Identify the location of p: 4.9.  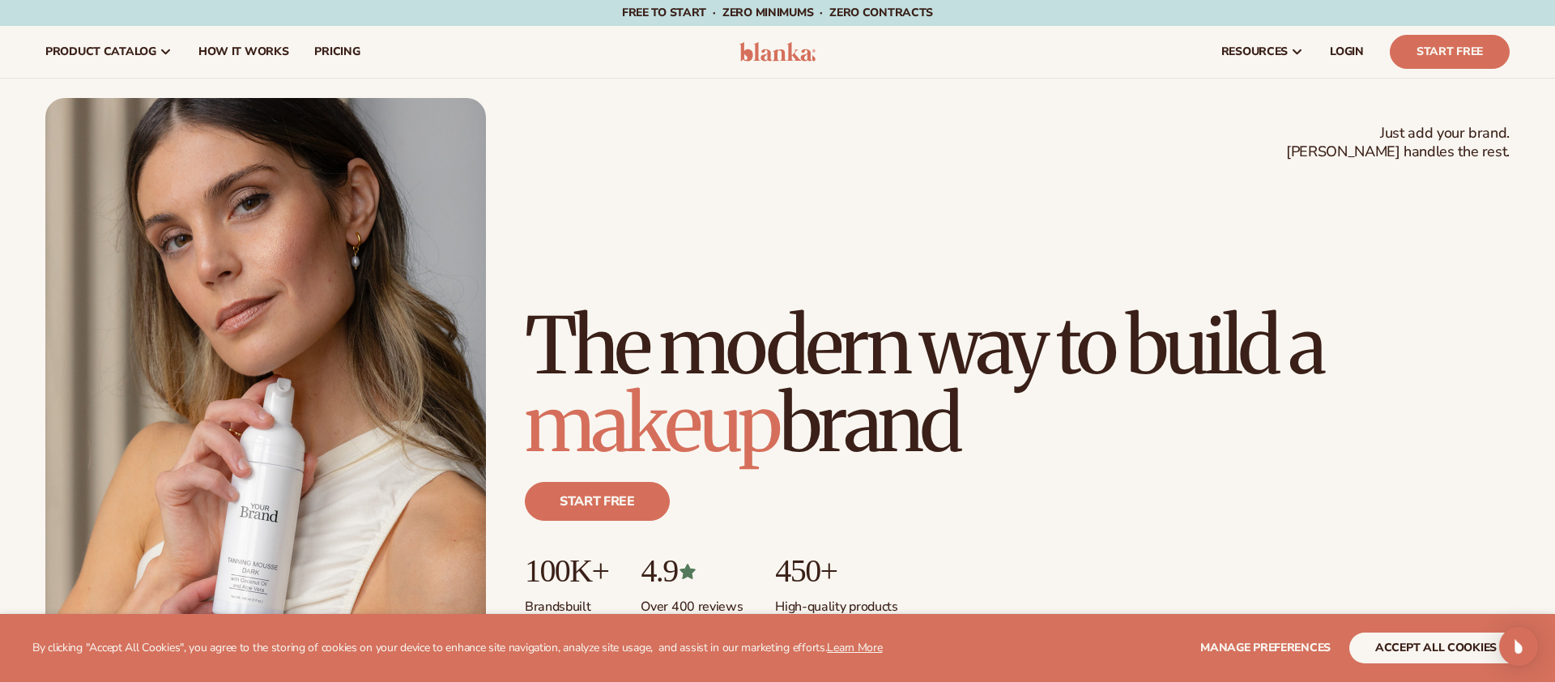
(692, 571).